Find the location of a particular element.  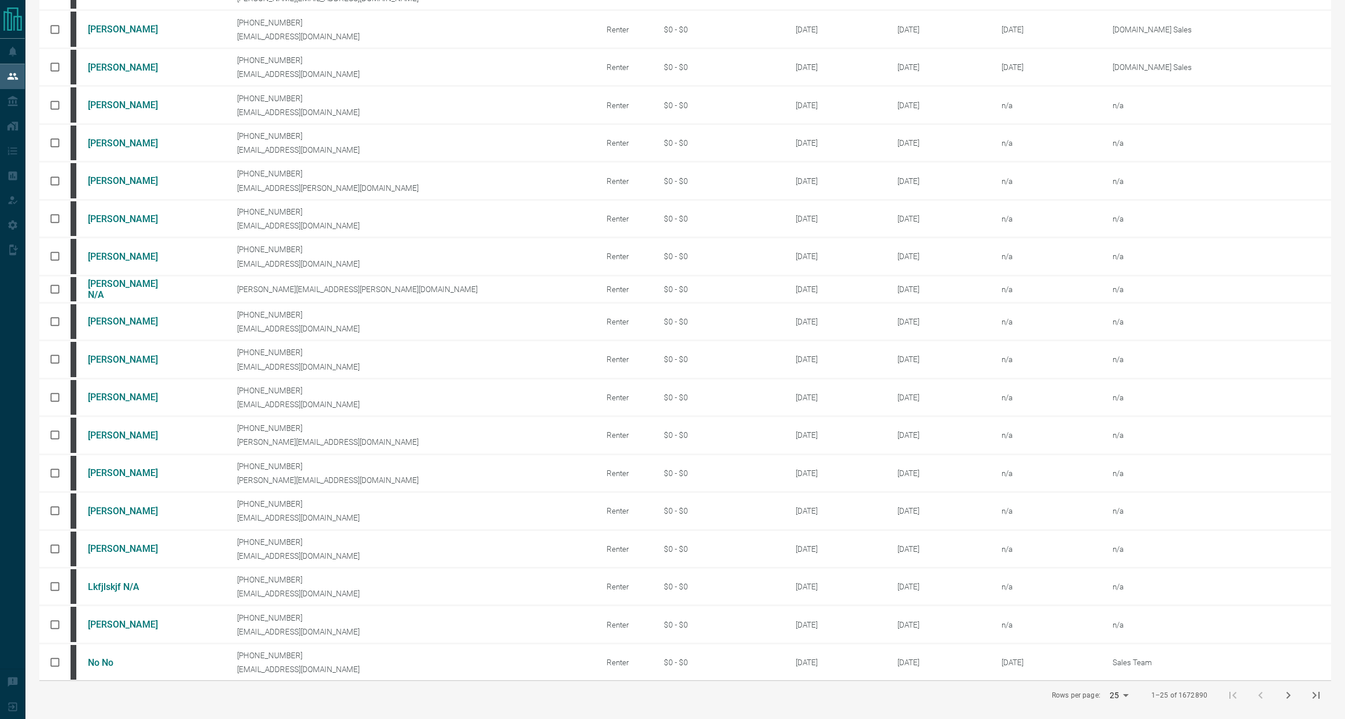

div: February 19th 2025, 2:37:44 PM is located at coordinates (1048, 29).